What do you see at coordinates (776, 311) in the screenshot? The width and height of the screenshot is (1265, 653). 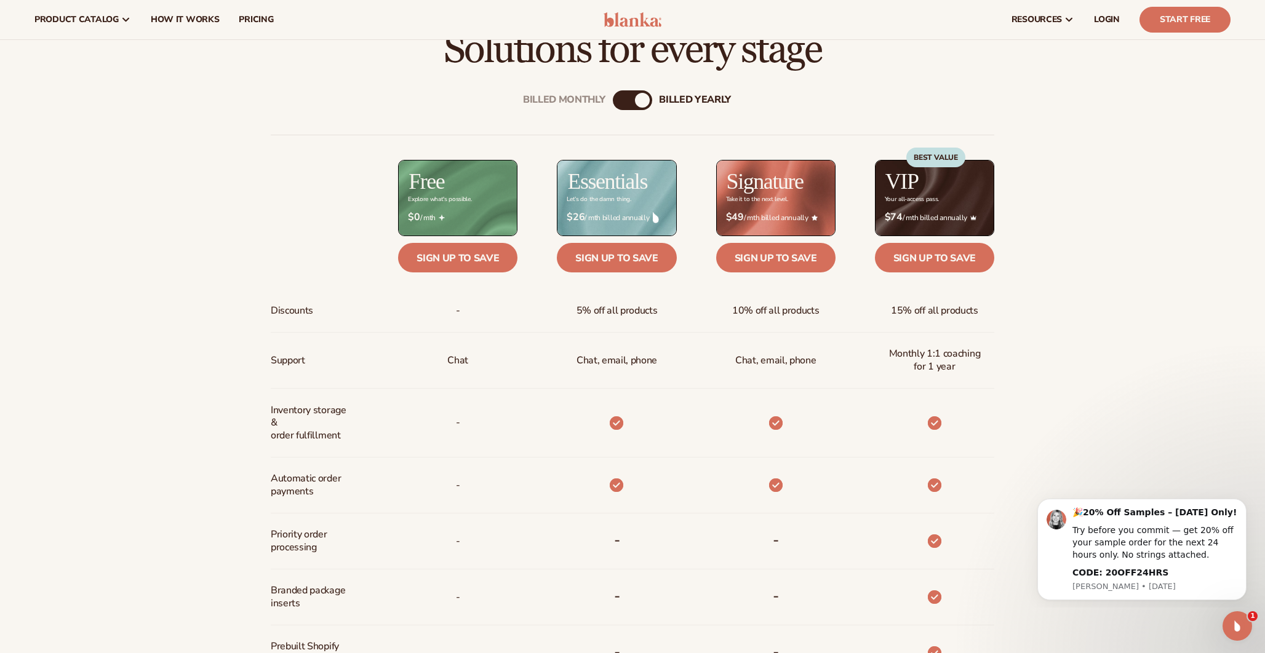 I see `span: 10% off all products` at bounding box center [776, 311].